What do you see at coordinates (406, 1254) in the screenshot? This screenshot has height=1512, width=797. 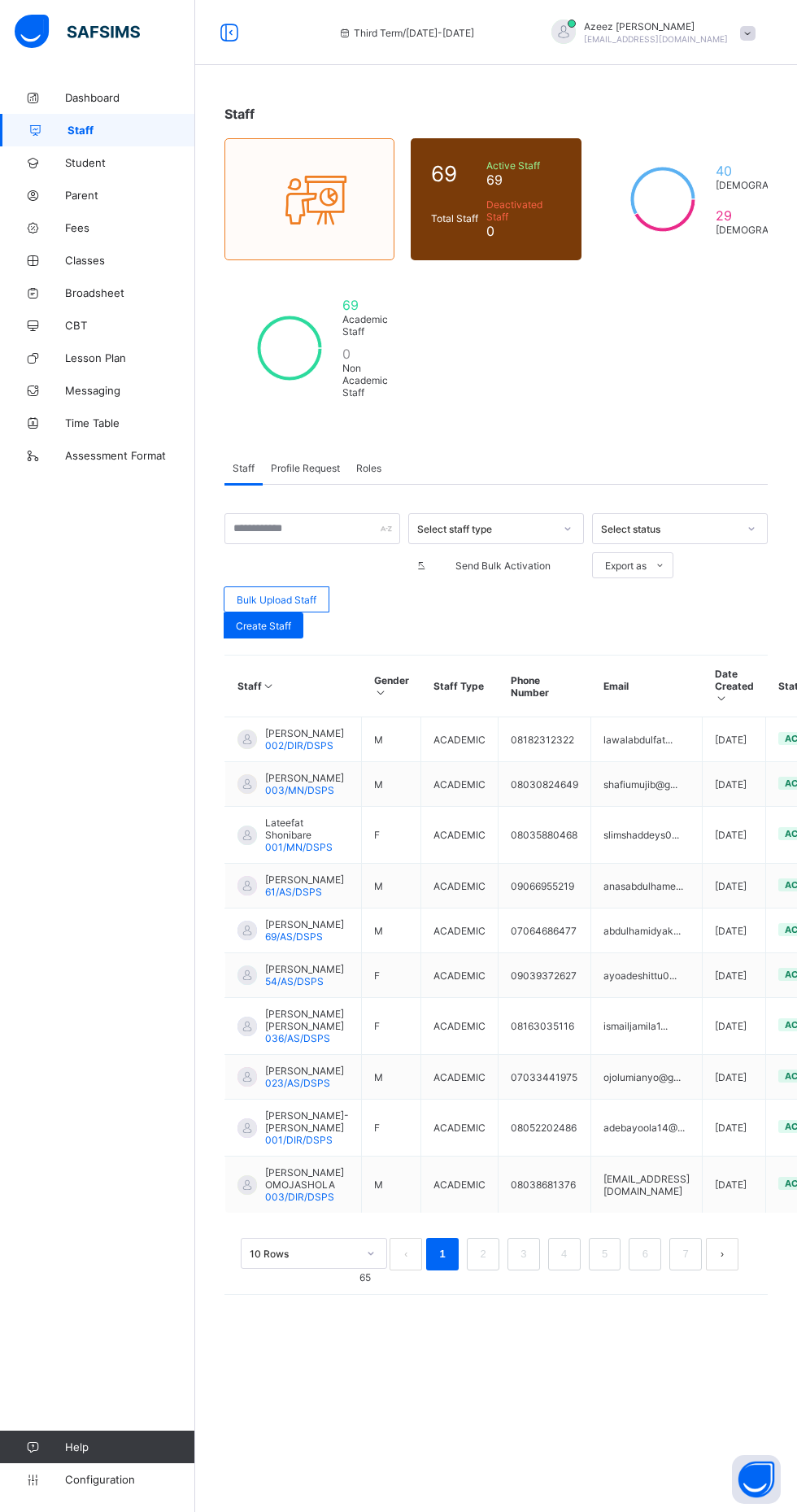 I see `li: 上一页` at bounding box center [406, 1254].